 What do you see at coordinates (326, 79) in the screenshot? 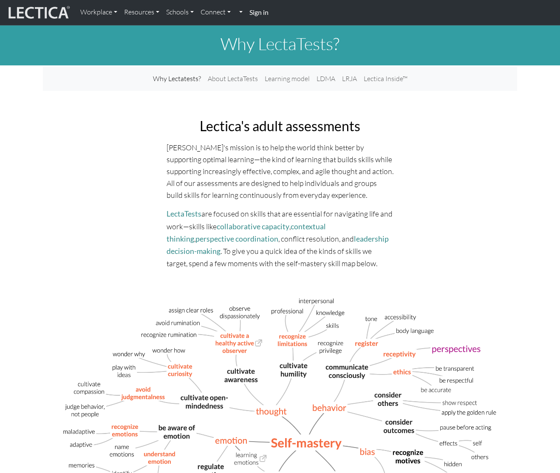
I see `a: LDMA` at bounding box center [326, 79].